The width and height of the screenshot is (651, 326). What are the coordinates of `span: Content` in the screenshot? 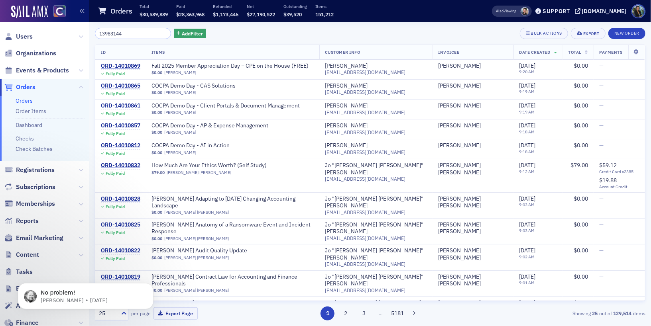 It's located at (28, 255).